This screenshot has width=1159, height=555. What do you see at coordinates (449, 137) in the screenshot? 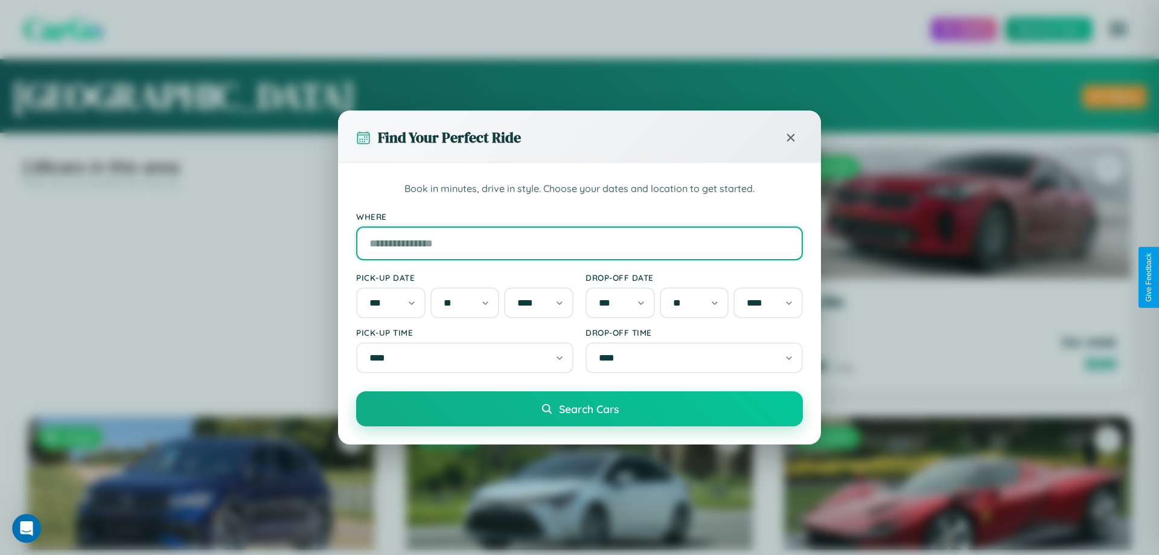
I see `h3: Find Your Perfect Ride` at bounding box center [449, 137].